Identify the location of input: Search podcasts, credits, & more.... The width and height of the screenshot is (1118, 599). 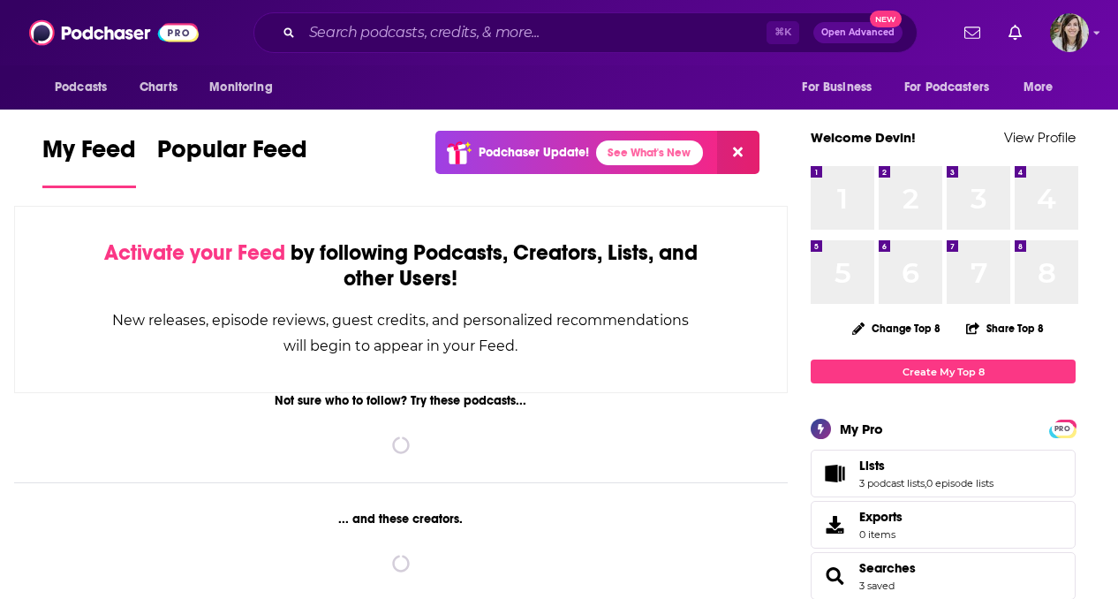
(534, 33).